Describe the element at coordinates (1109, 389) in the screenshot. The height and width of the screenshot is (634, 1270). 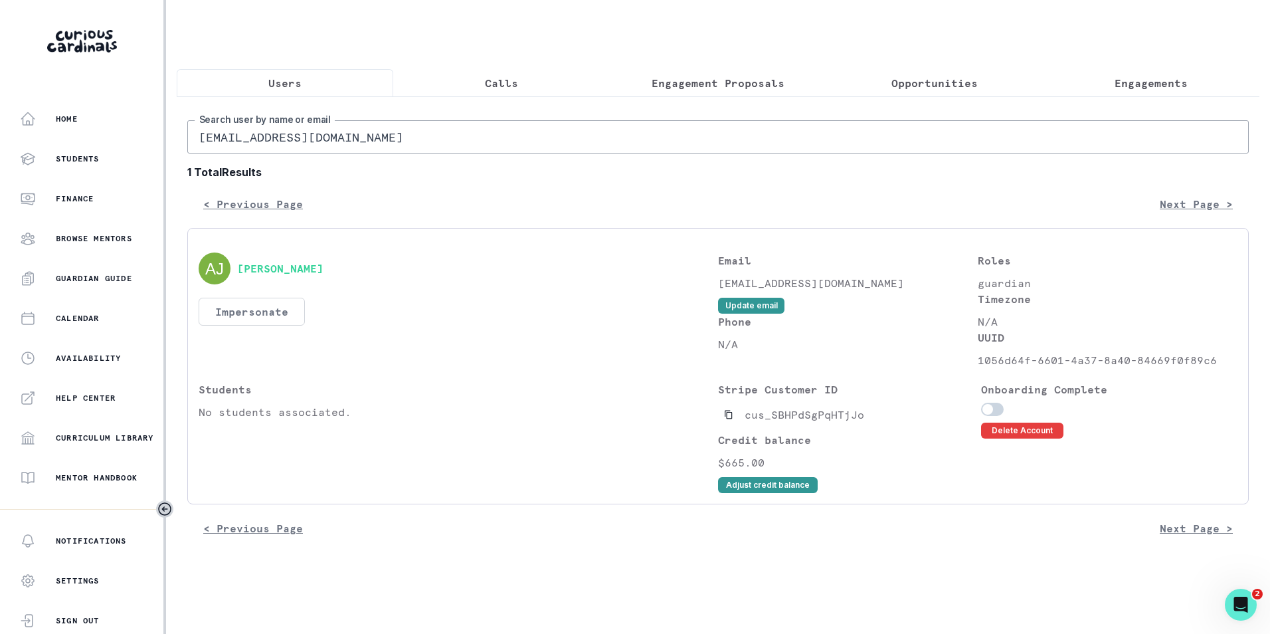
I see `p: Onboarding Complete` at that location.